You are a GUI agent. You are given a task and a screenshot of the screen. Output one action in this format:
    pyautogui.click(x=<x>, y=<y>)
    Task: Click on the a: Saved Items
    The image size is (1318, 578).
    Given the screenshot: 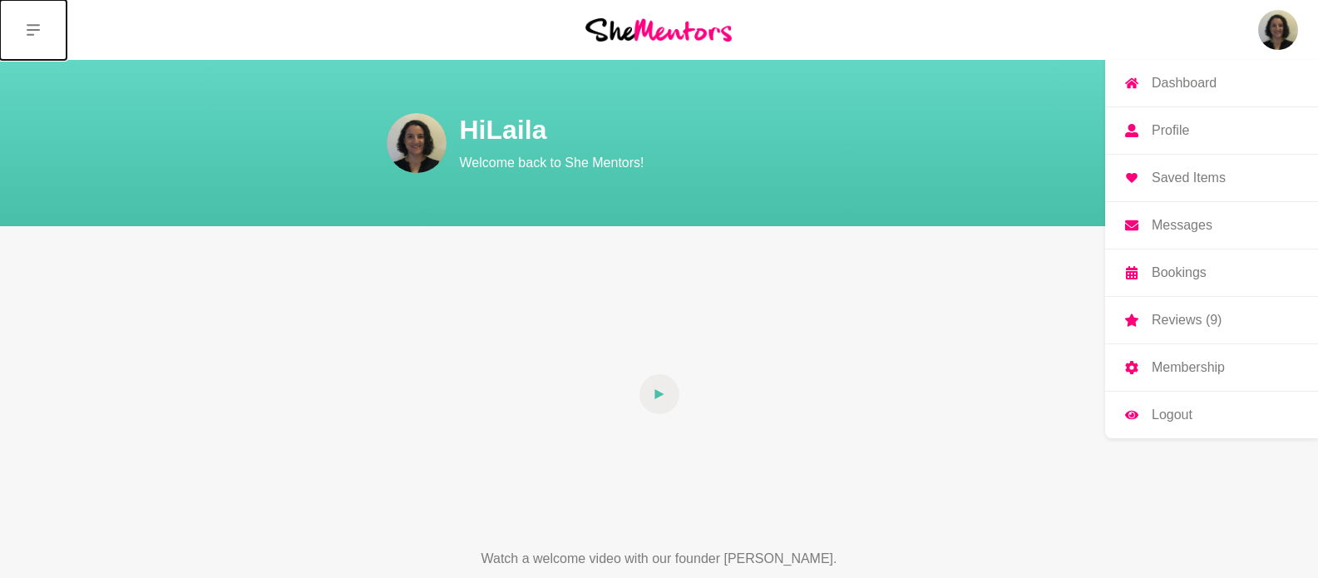 What is the action you would take?
    pyautogui.click(x=1211, y=178)
    